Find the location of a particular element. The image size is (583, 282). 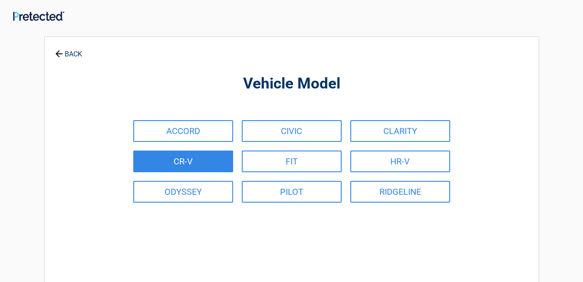

a: HR-V is located at coordinates (400, 162).